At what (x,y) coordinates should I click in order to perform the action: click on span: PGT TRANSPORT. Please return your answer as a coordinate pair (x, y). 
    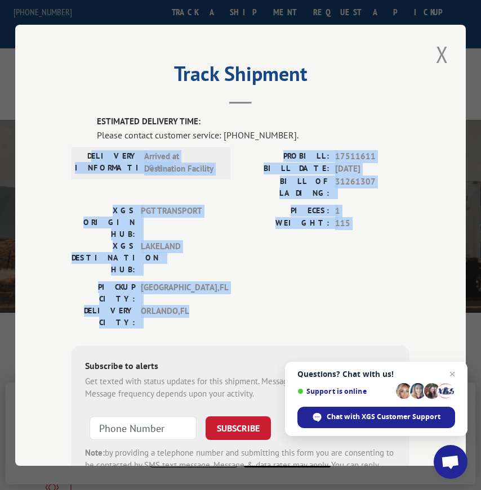
    Looking at the image, I should click on (178, 222).